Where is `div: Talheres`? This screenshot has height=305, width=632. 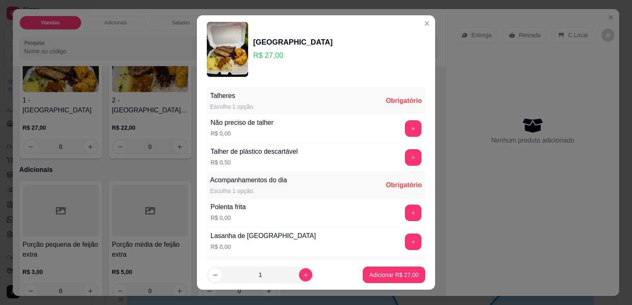
div: Talheres is located at coordinates (232, 96).